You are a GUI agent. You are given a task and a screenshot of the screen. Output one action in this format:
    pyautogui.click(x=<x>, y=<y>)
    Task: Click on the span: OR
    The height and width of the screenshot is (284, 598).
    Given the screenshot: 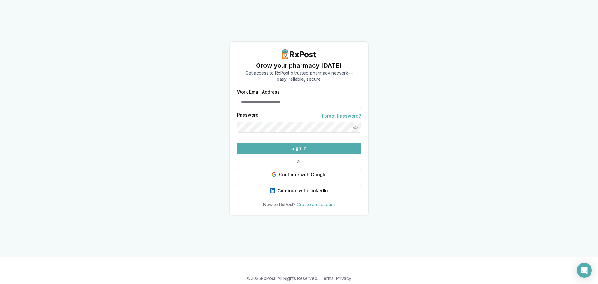 What is the action you would take?
    pyautogui.click(x=299, y=161)
    